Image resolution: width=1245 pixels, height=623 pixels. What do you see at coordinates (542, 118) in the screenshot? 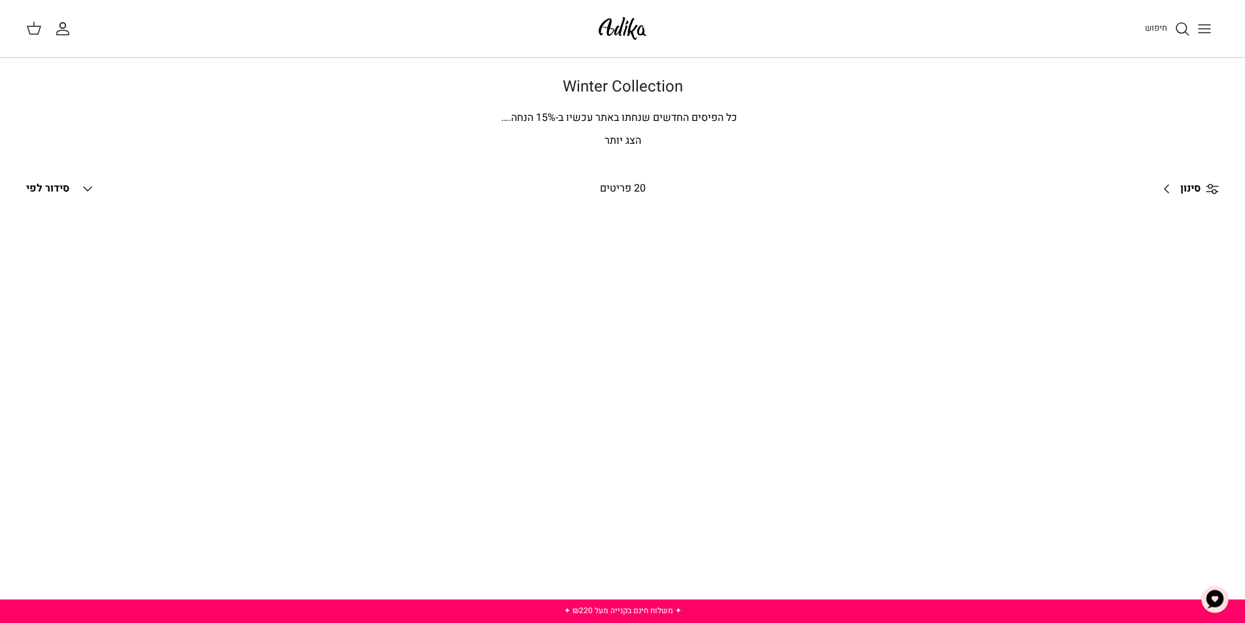
I see `span: 15` at bounding box center [542, 118].